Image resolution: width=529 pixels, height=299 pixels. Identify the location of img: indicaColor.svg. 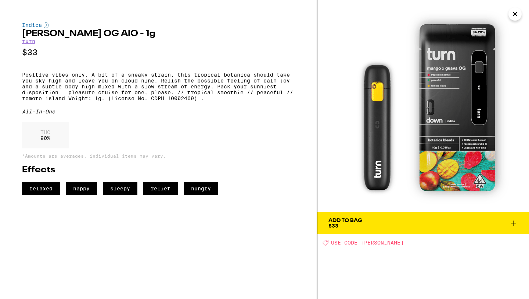
(47, 25).